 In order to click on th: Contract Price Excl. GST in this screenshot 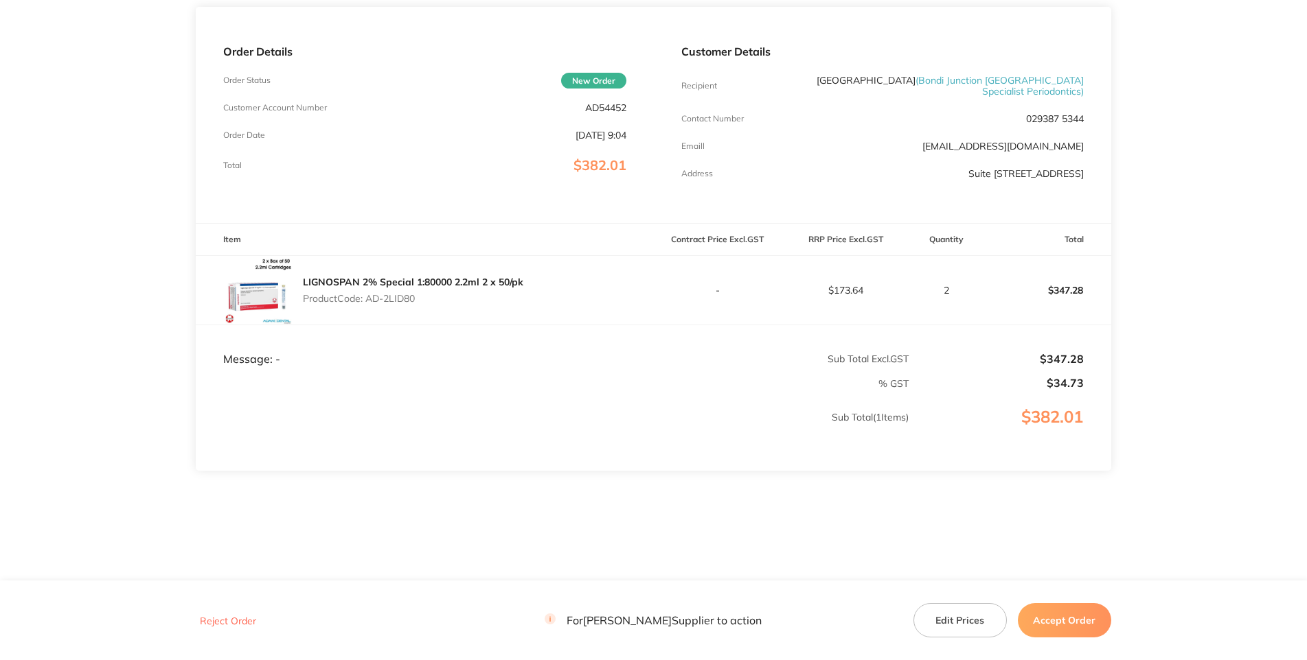, I will do `click(717, 240)`.